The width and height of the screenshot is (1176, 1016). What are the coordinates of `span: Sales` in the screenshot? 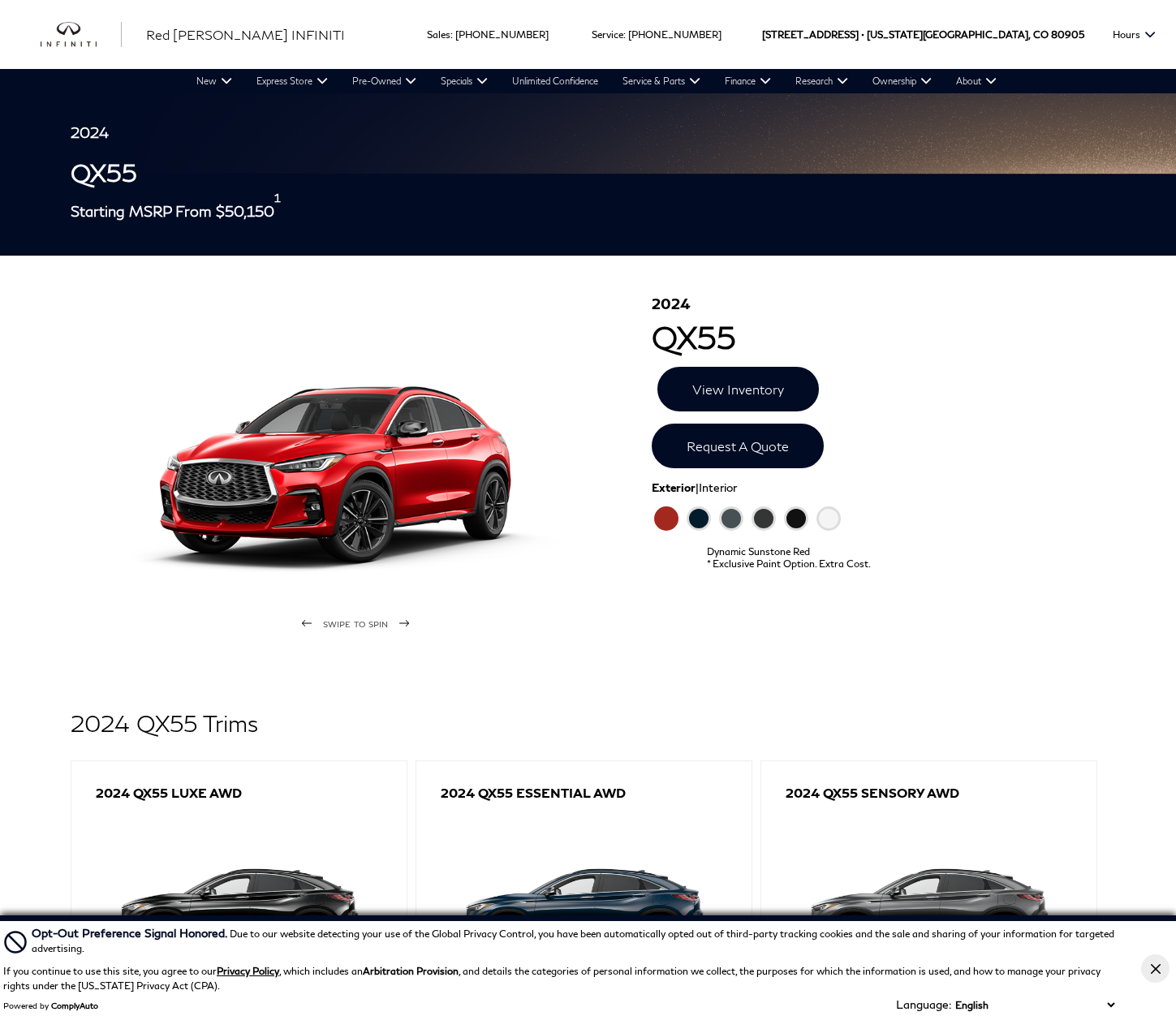 It's located at (438, 34).